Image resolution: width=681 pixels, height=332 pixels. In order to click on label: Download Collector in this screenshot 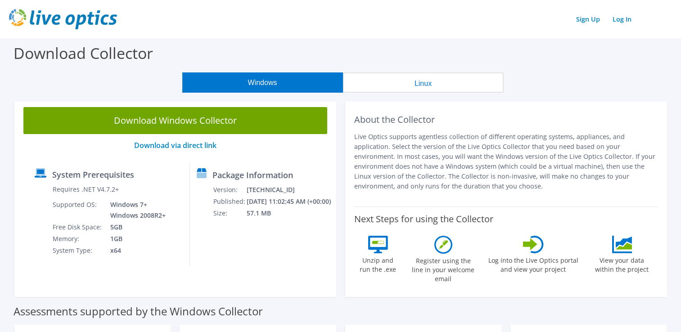, I will do `click(83, 53)`.